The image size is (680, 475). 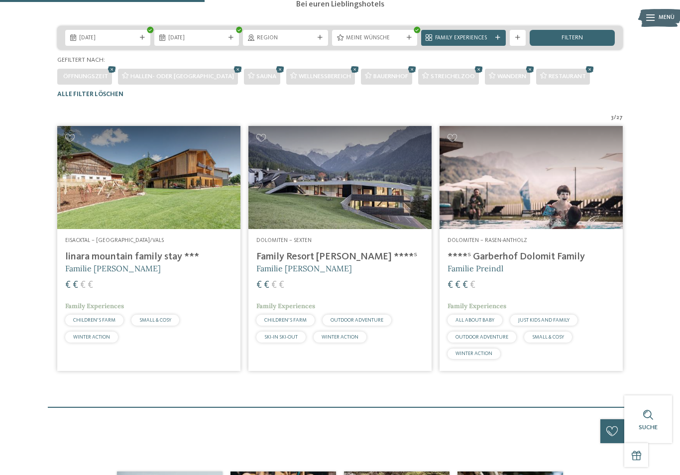 What do you see at coordinates (86, 76) in the screenshot?
I see `span: Öffnungszeit` at bounding box center [86, 76].